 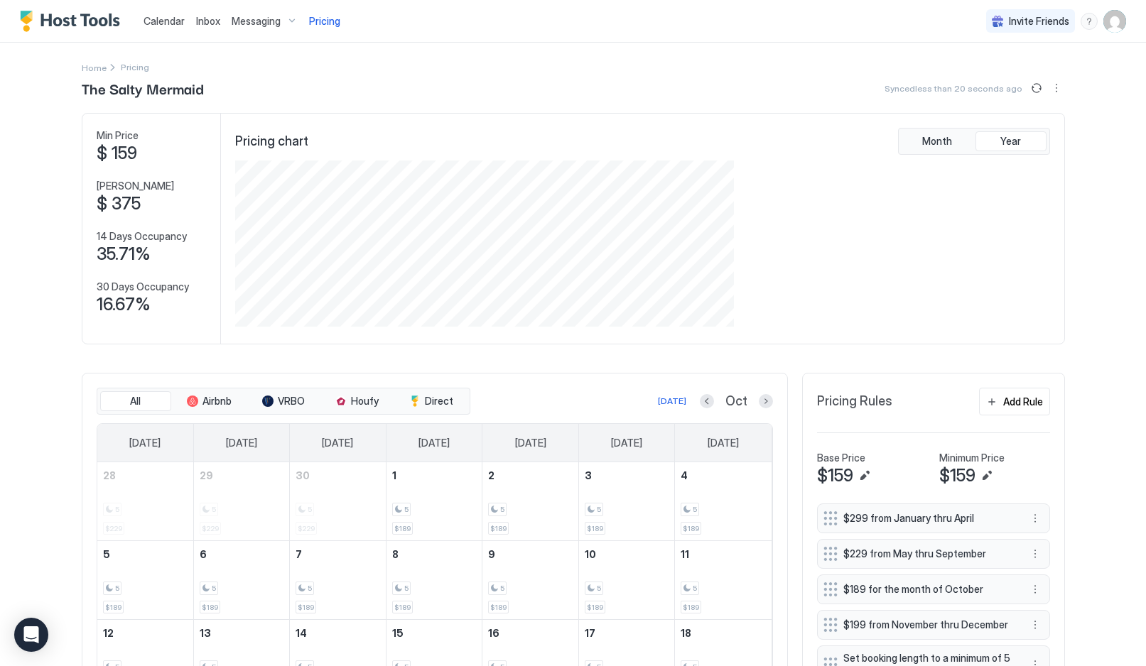 I want to click on td: October 1, 2025, so click(x=434, y=501).